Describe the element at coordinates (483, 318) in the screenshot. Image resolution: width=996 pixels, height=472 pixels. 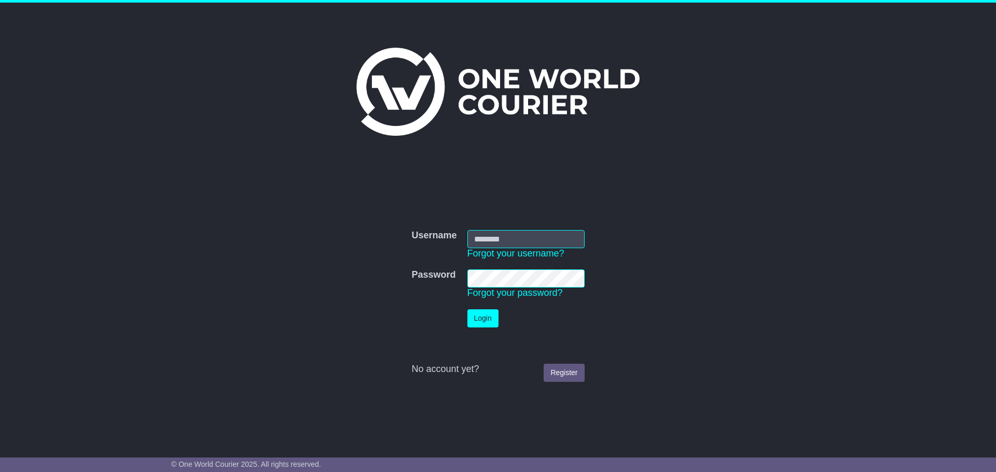
I see `button: Login` at that location.